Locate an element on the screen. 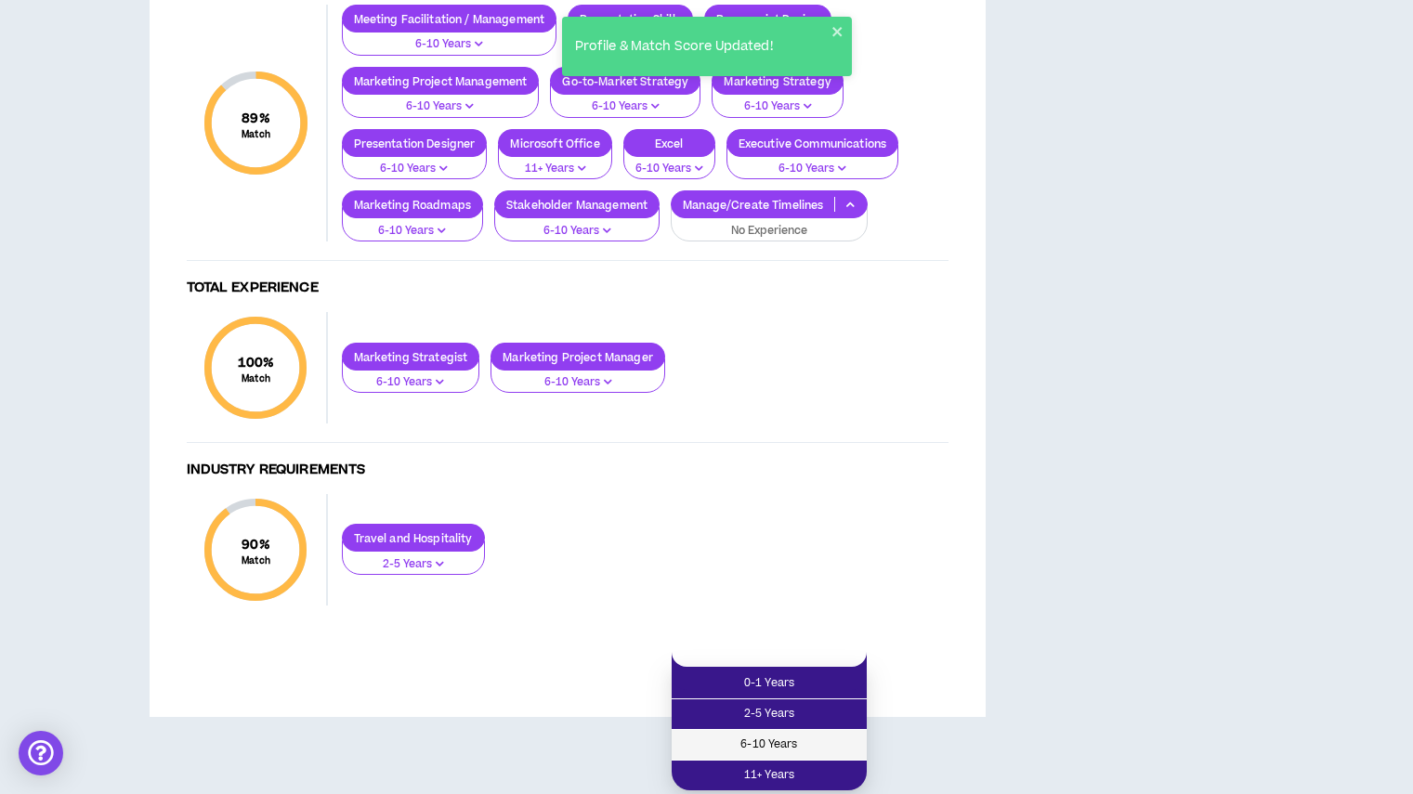 The image size is (1413, 794). h4: Industry Requirements is located at coordinates (568, 470).